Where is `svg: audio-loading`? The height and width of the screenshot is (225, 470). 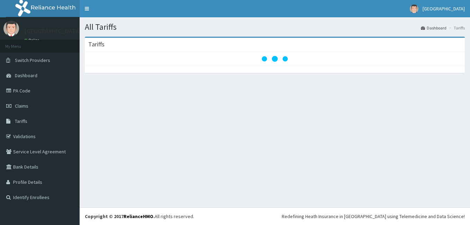 svg: audio-loading is located at coordinates (275, 59).